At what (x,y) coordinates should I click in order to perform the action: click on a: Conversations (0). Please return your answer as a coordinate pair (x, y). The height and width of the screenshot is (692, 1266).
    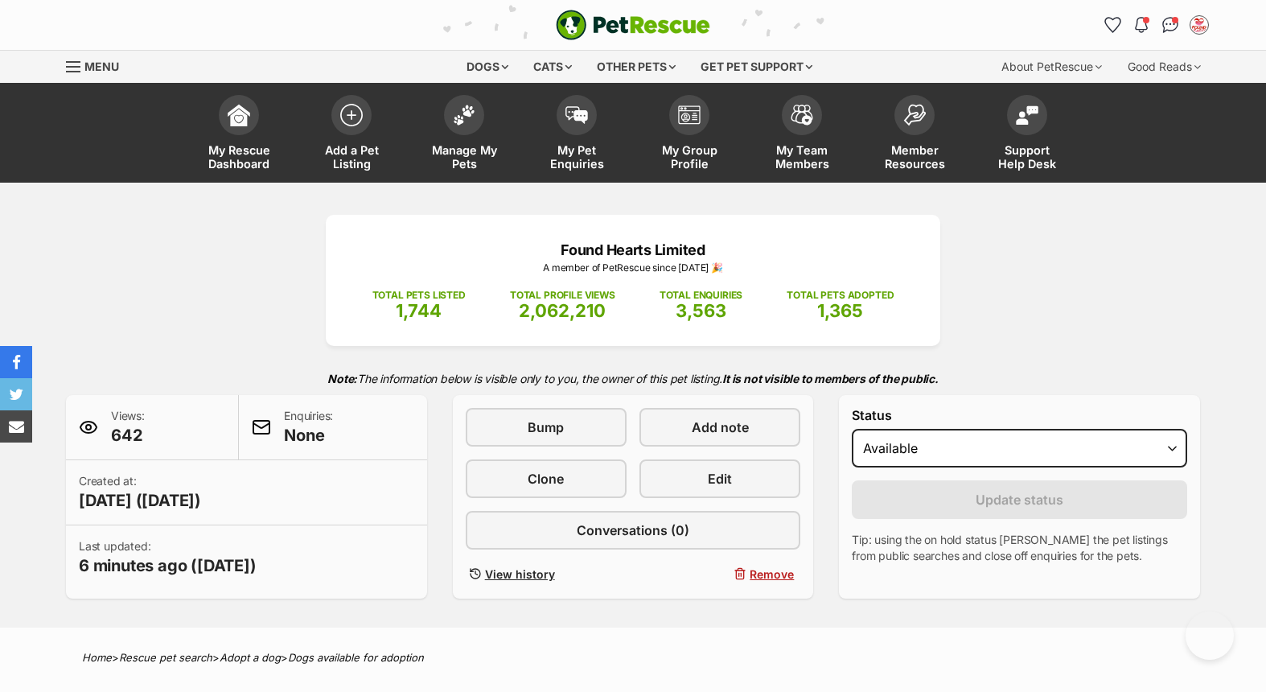
    Looking at the image, I should click on (633, 530).